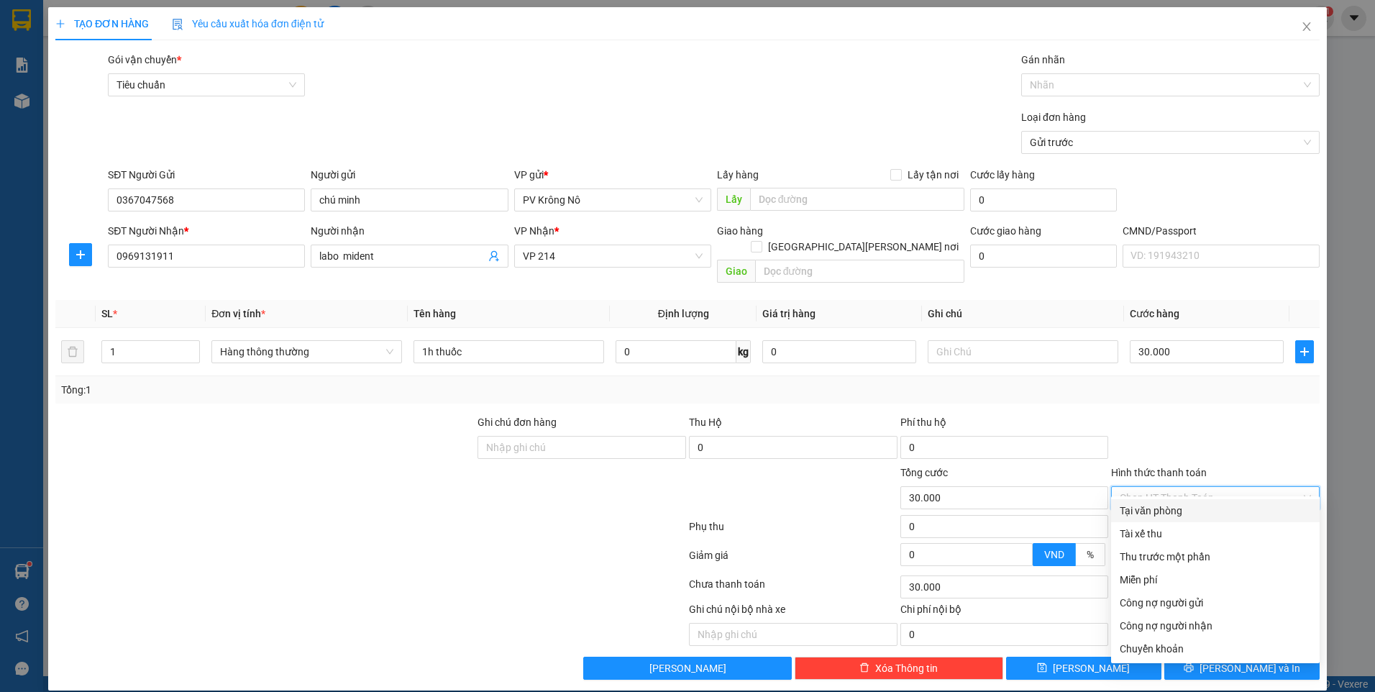 The width and height of the screenshot is (1375, 692). I want to click on input: Nhập ghi chú, so click(793, 634).